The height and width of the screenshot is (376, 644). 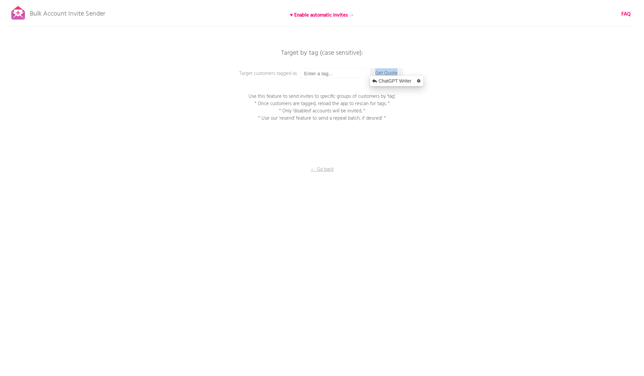 What do you see at coordinates (322, 15) in the screenshot?
I see `b: ♥ Enable automatic invites →` at bounding box center [322, 15].